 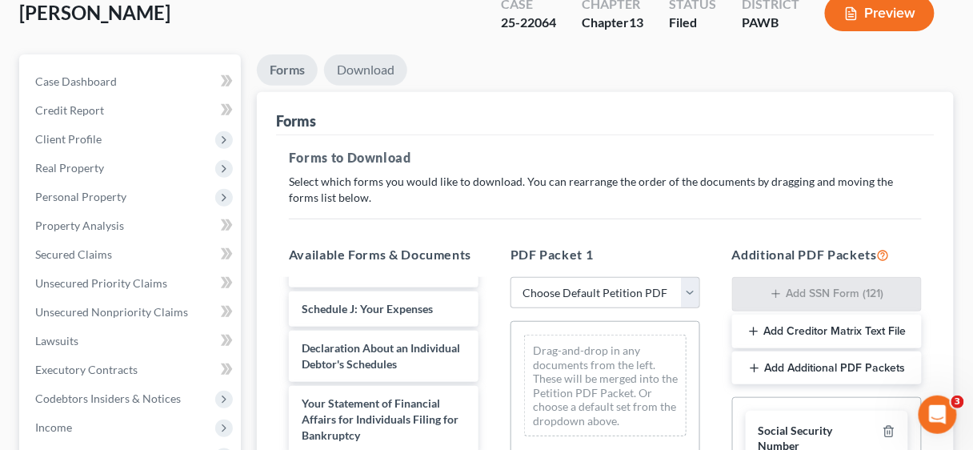 I want to click on span: Your Statement of Financial Affairs for Individuals Filing for Bankruptcy, so click(x=380, y=419).